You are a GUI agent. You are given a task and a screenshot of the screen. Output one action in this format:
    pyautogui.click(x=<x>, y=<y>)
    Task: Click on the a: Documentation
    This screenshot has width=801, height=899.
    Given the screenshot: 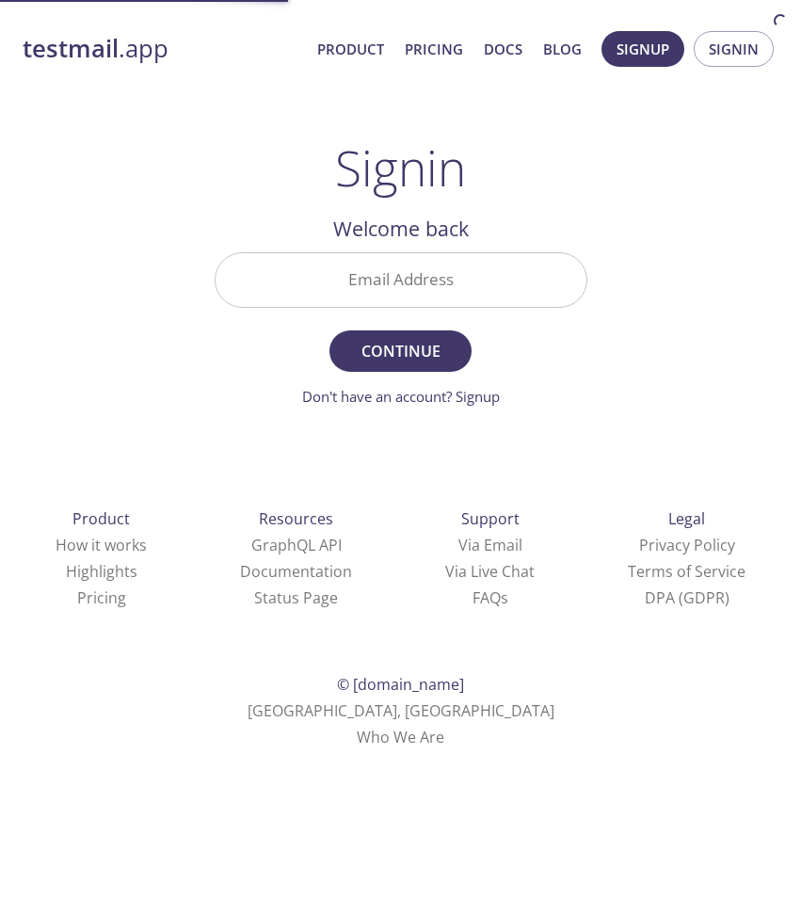 What is the action you would take?
    pyautogui.click(x=296, y=571)
    